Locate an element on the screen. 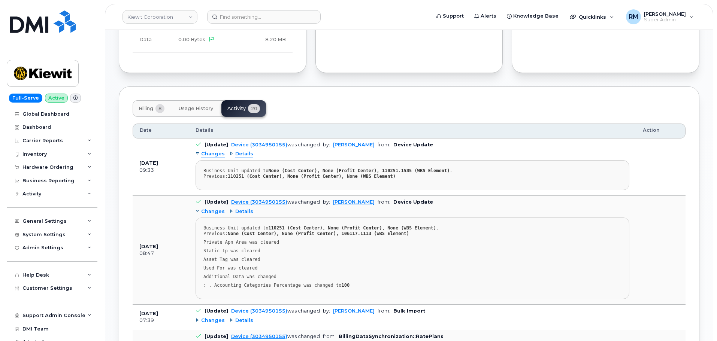 Image resolution: width=717 pixels, height=341 pixels. a: Support is located at coordinates (450, 16).